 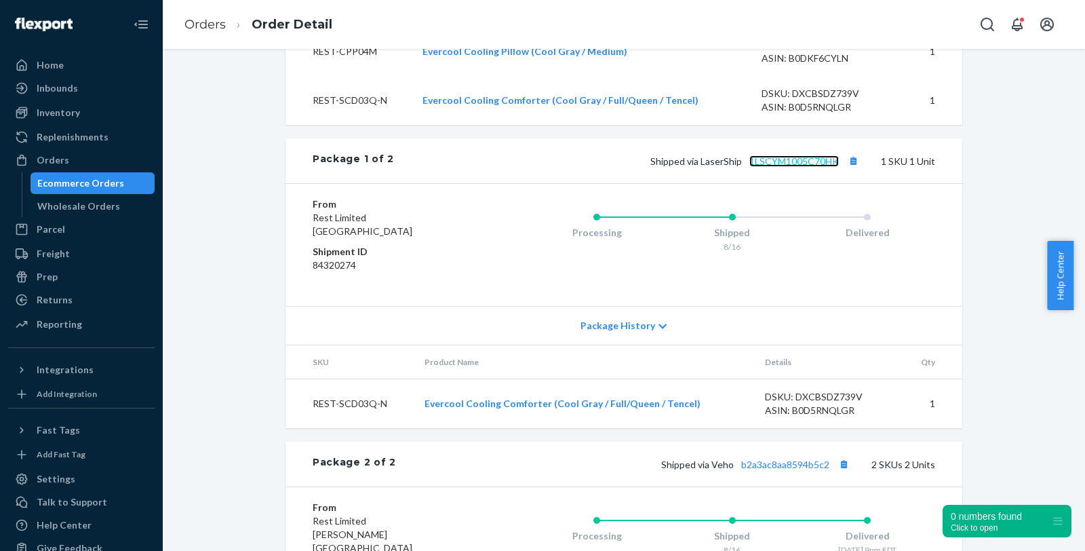 What do you see at coordinates (61, 454) in the screenshot?
I see `div: Add Fast Tag` at bounding box center [61, 454].